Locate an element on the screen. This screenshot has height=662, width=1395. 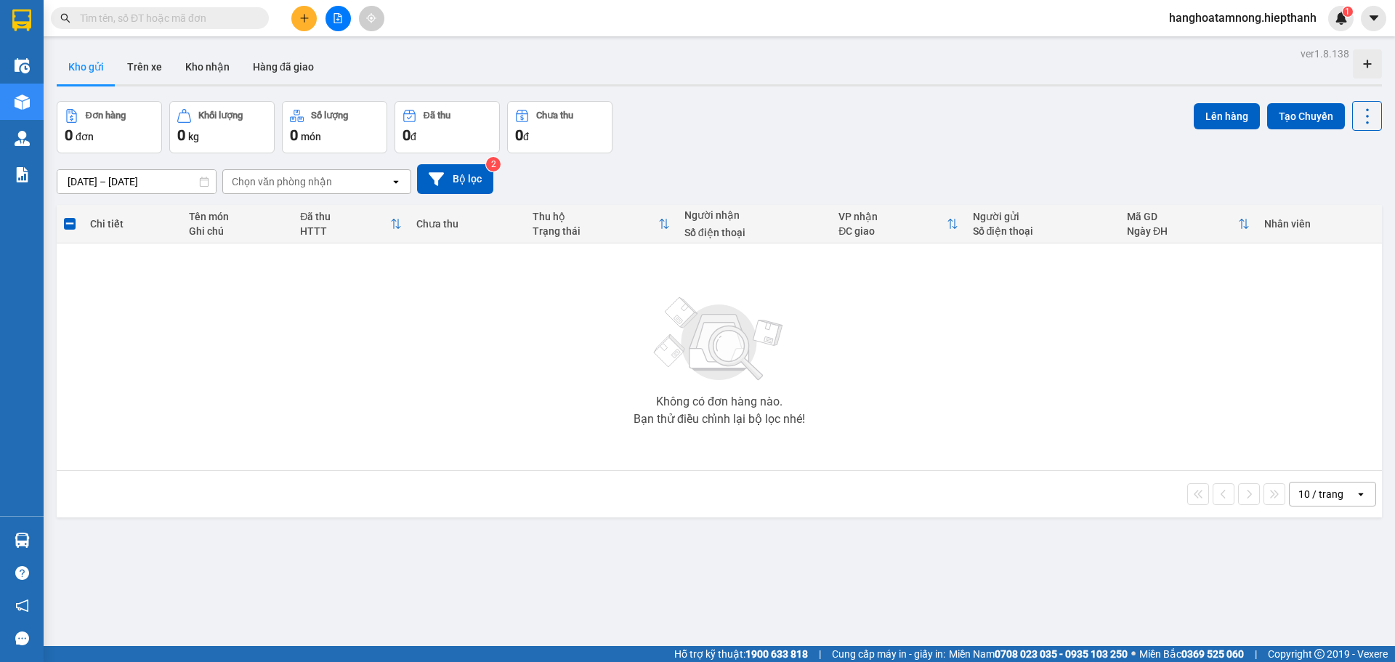
div: Mã GD is located at coordinates (1182, 217).